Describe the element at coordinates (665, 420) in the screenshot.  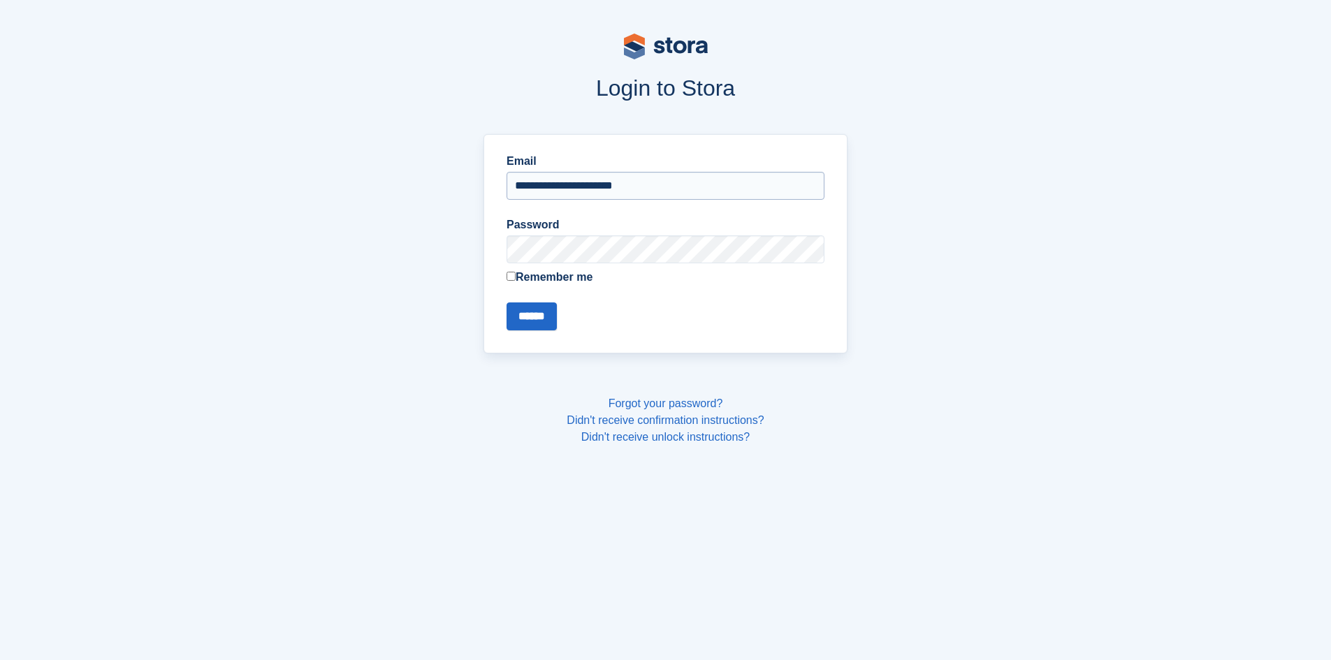
I see `a: Didn't receive confirmation instructions?` at that location.